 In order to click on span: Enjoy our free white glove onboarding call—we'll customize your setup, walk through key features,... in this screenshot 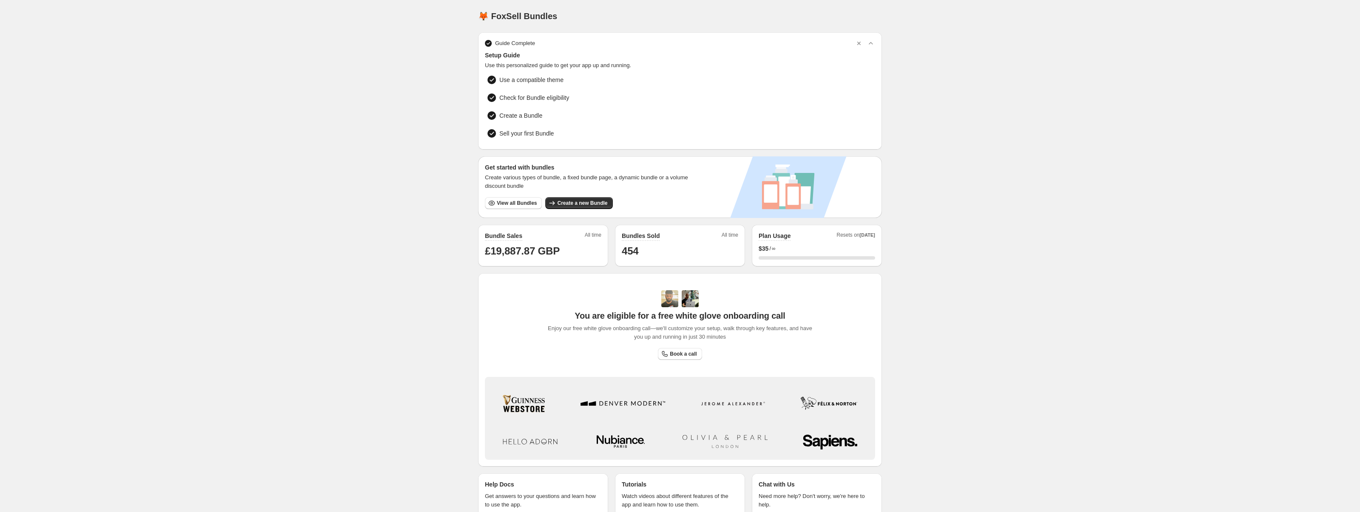, I will do `click(680, 333)`.